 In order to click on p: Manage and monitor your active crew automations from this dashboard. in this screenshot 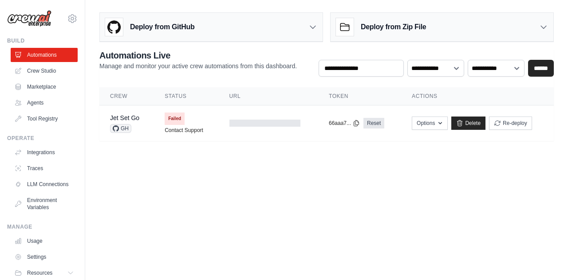, I will do `click(198, 66)`.